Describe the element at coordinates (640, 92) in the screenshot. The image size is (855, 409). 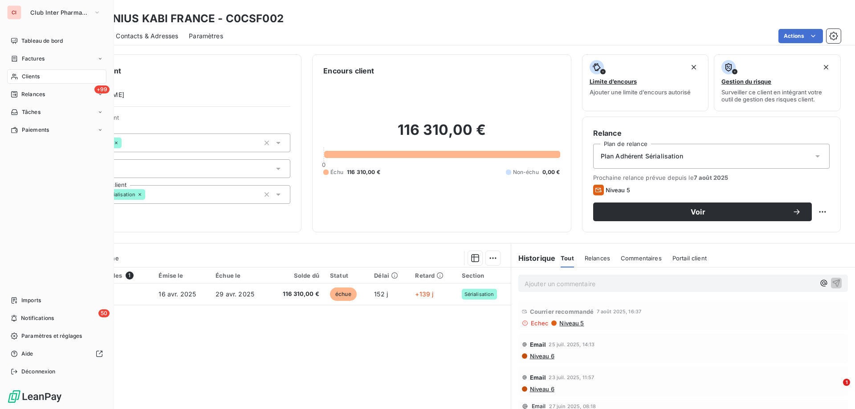
I see `span: Ajouter une limite d’encours autorisé` at that location.